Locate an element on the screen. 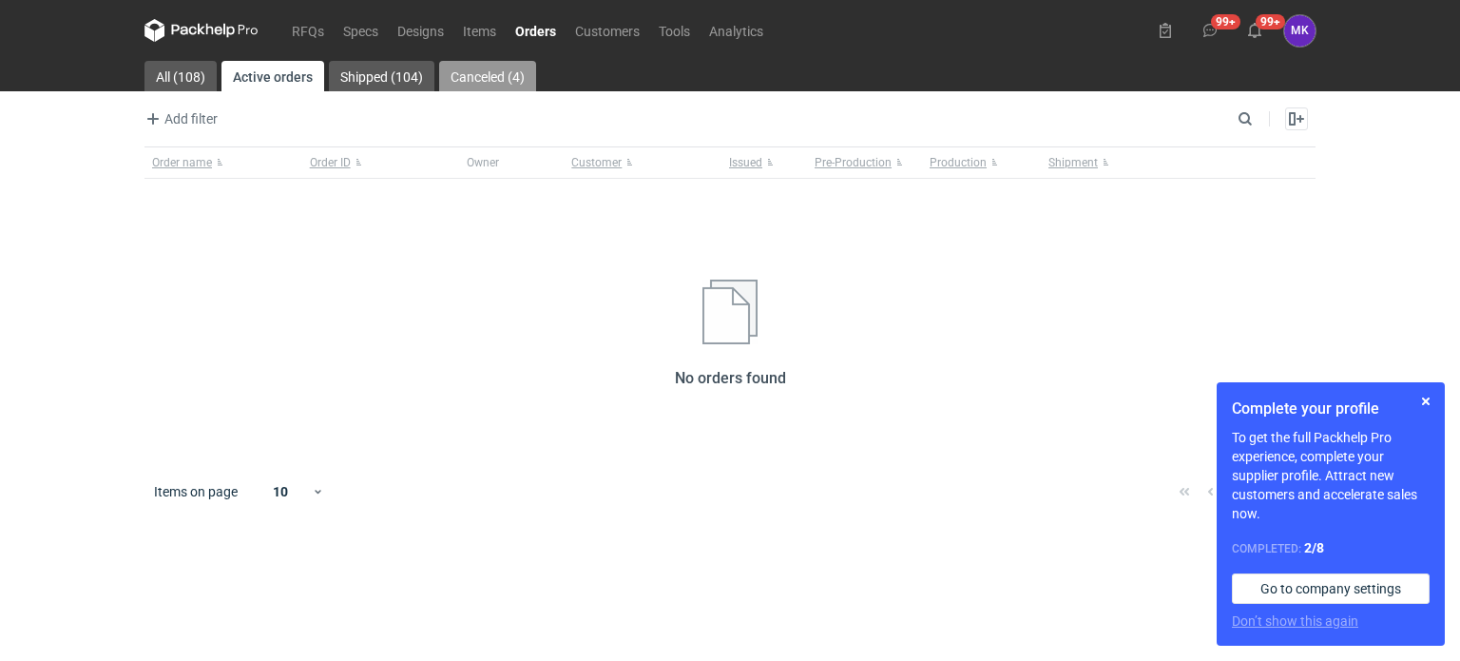  div: Completed: is located at coordinates (1331, 548).